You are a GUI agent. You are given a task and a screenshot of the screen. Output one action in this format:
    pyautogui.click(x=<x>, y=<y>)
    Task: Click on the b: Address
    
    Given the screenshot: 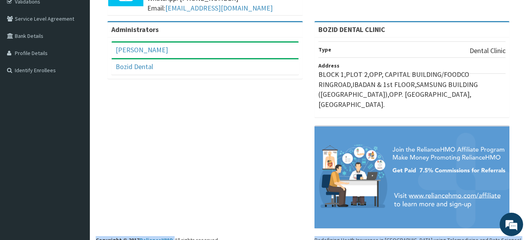 What is the action you would take?
    pyautogui.click(x=329, y=66)
    